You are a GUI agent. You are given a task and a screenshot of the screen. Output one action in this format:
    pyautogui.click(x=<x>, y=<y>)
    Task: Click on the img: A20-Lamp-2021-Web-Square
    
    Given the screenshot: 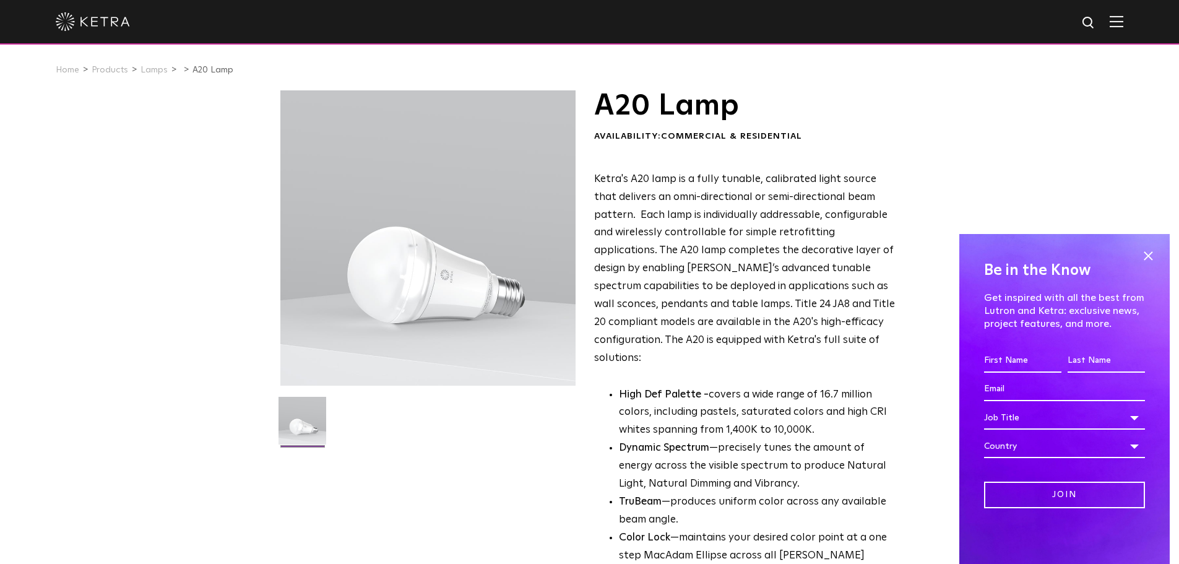 What is the action you would take?
    pyautogui.click(x=302, y=425)
    